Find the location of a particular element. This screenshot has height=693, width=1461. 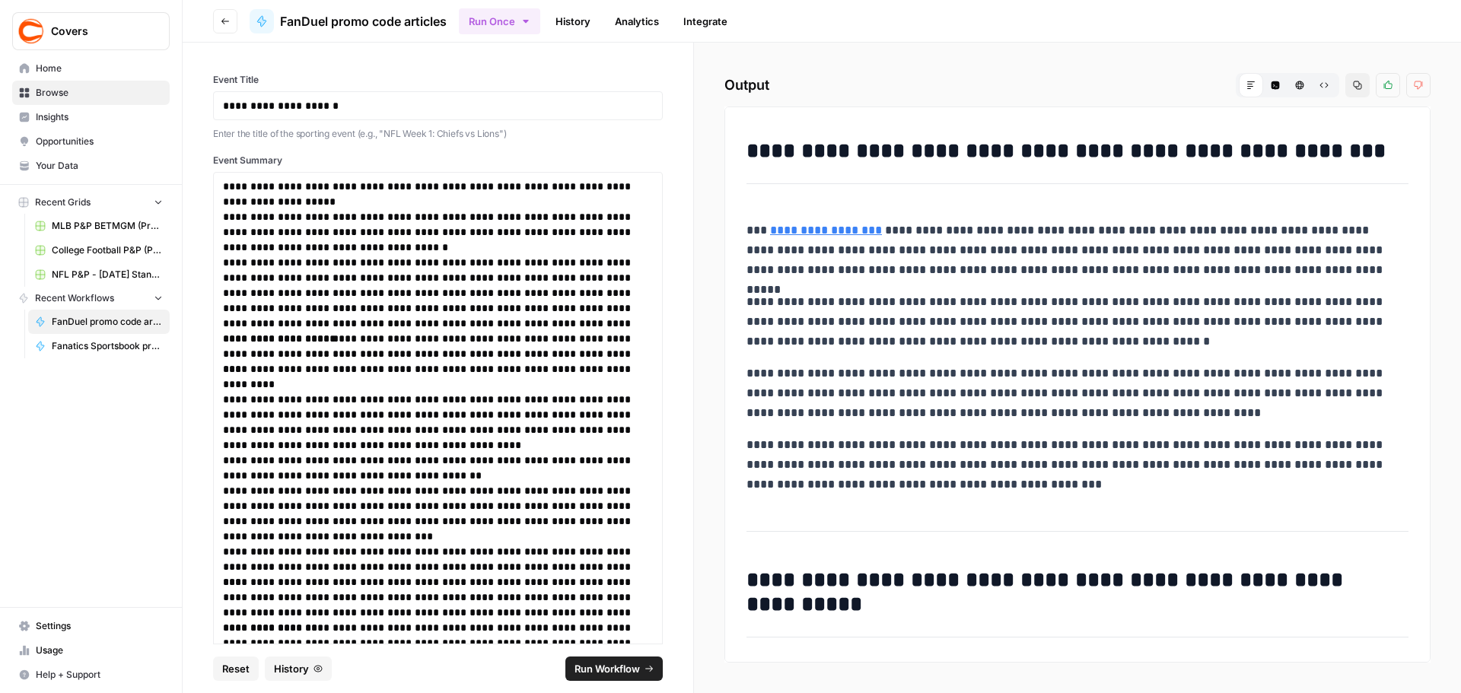

span: Recent Grids is located at coordinates (62, 202).